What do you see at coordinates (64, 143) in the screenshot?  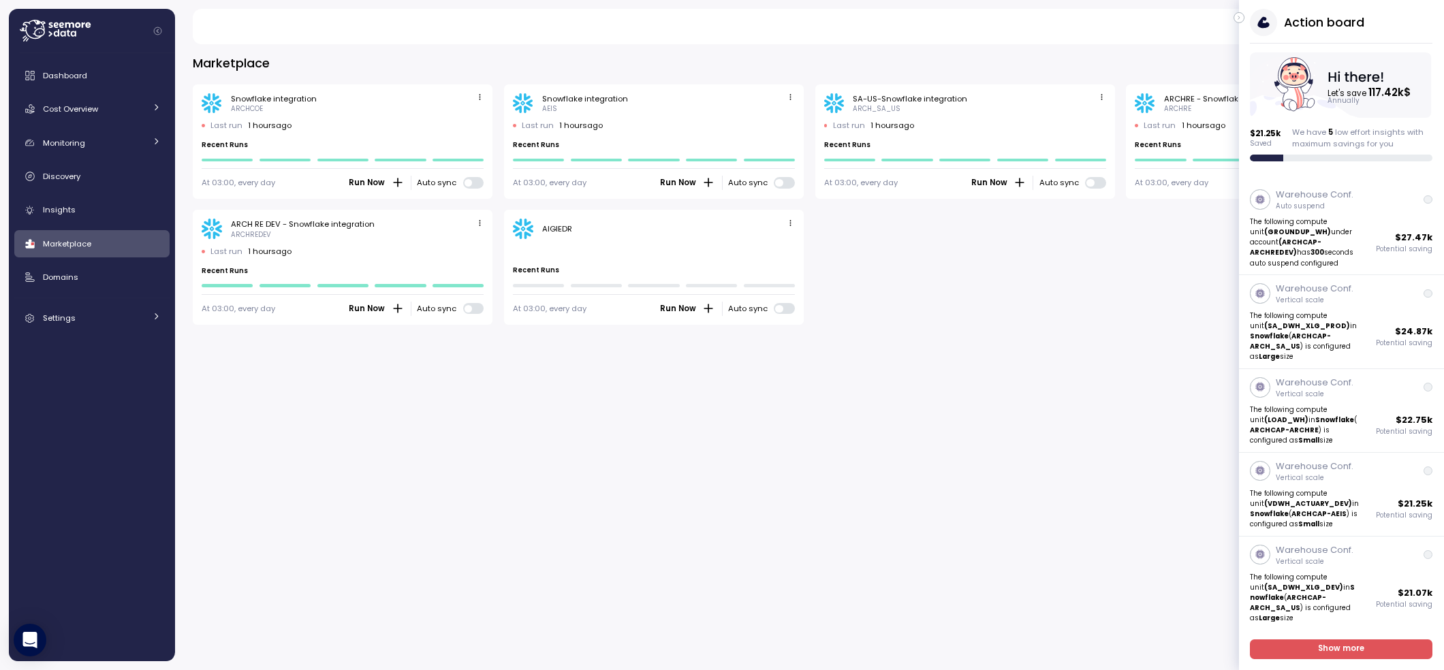 I see `span: Monitoring` at bounding box center [64, 143].